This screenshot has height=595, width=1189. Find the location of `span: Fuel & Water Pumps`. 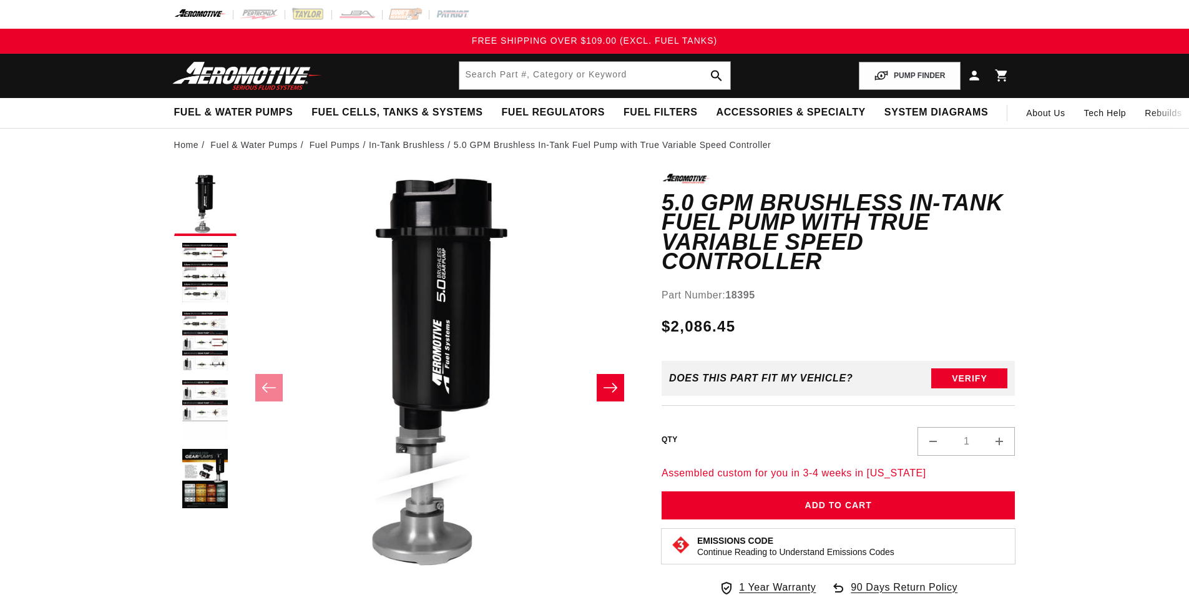

span: Fuel & Water Pumps is located at coordinates (233, 112).